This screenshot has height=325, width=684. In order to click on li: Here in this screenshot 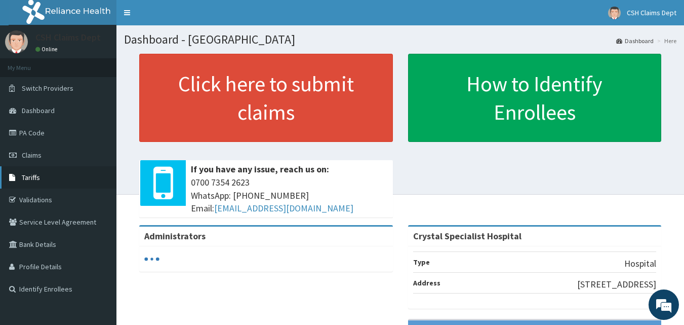, I will do `click(666, 41)`.